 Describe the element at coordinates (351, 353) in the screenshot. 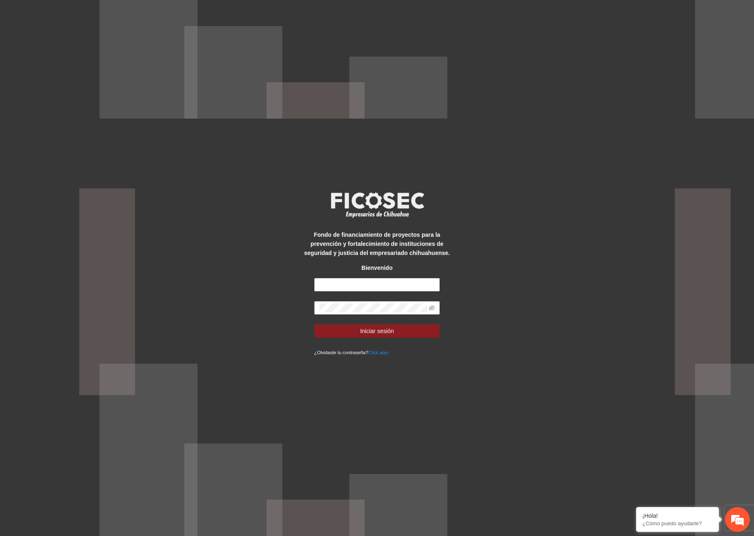

I see `small: ¿Olvidaste tu contraseña?` at that location.